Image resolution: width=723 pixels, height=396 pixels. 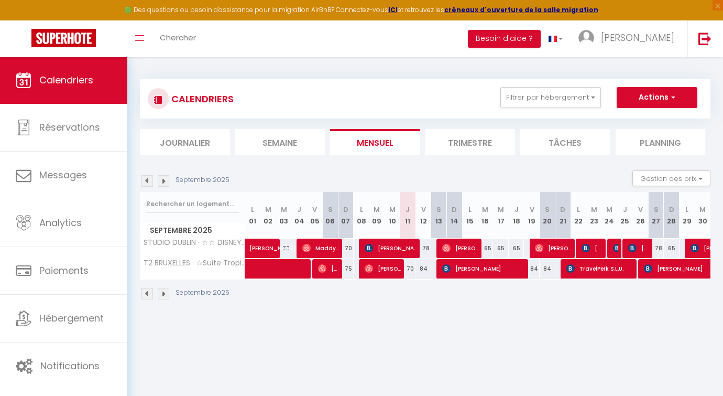 What do you see at coordinates (280, 141) in the screenshot?
I see `li: Semaine` at bounding box center [280, 141].